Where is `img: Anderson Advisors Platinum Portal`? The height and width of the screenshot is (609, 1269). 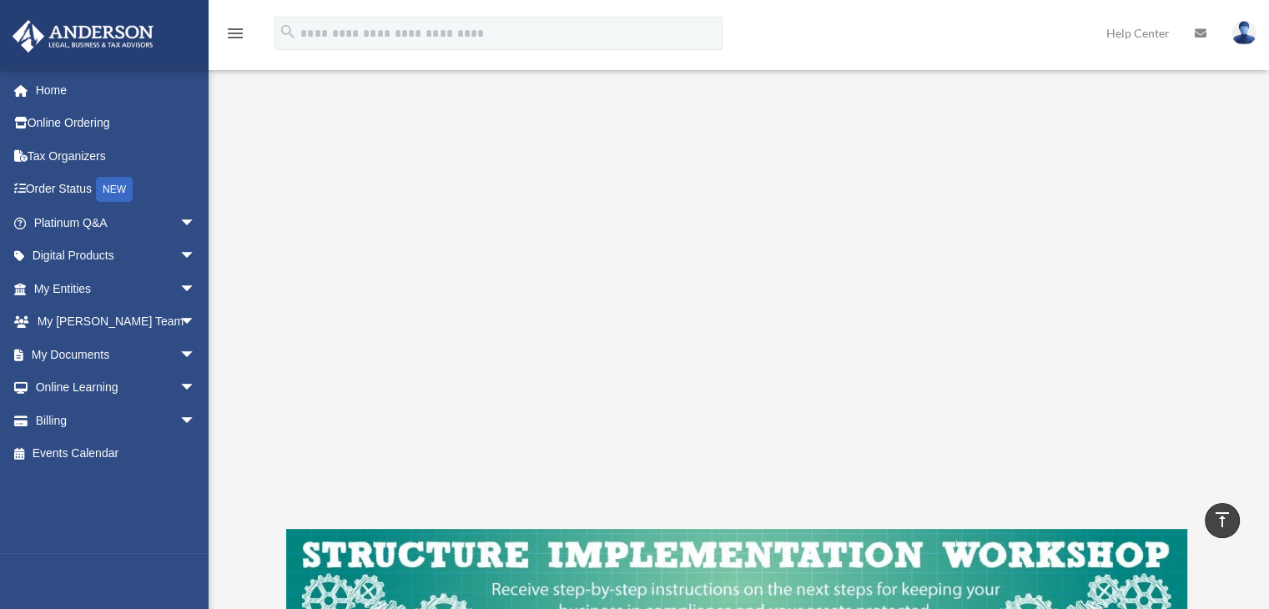 img: Anderson Advisors Platinum Portal is located at coordinates (83, 36).